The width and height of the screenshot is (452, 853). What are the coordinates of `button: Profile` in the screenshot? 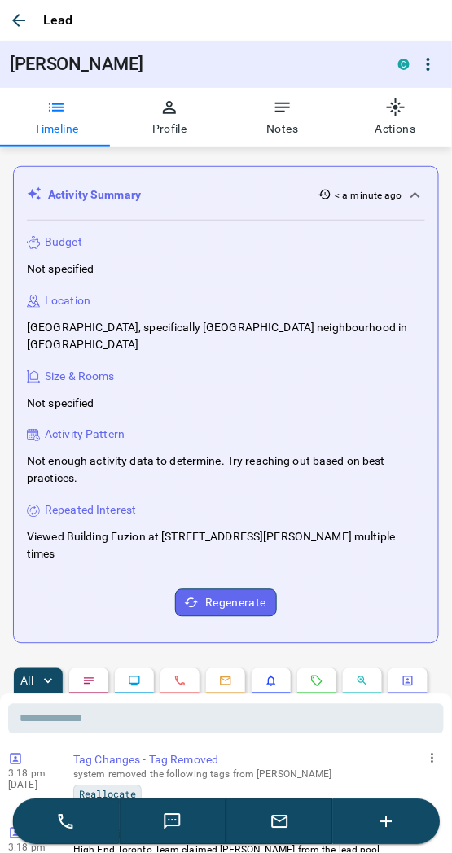 It's located at (169, 117).